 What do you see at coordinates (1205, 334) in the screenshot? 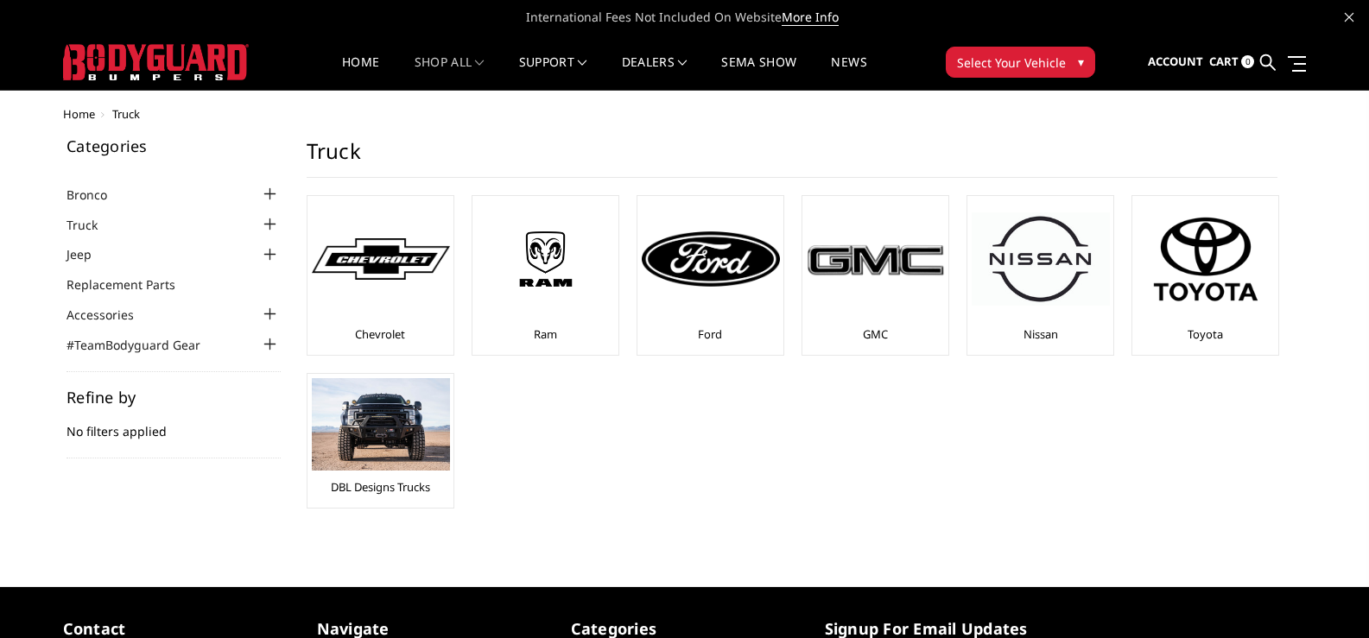
I see `a: Toyota` at bounding box center [1205, 334].